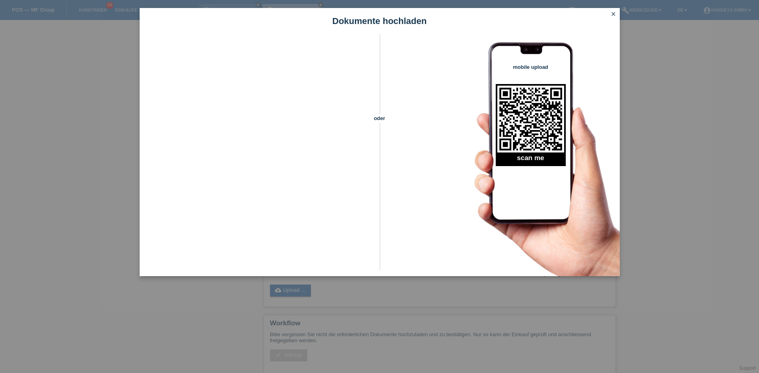  I want to click on h2: scan me, so click(530, 160).